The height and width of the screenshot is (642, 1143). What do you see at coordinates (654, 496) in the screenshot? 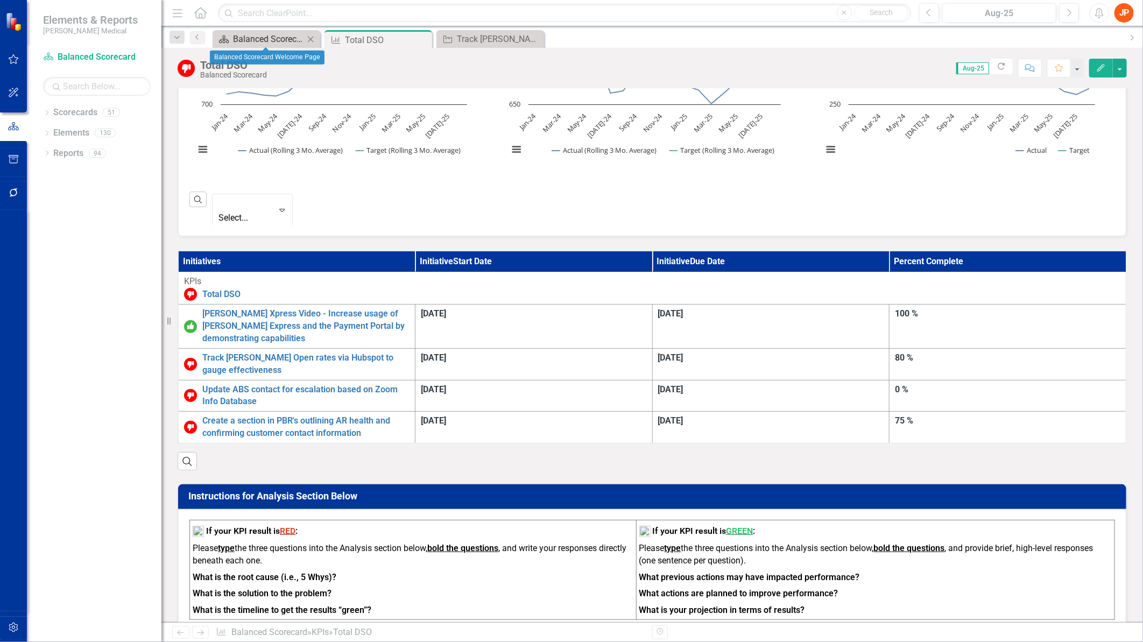
I see `h3: Instructions for Analysis Section Below` at bounding box center [654, 496].